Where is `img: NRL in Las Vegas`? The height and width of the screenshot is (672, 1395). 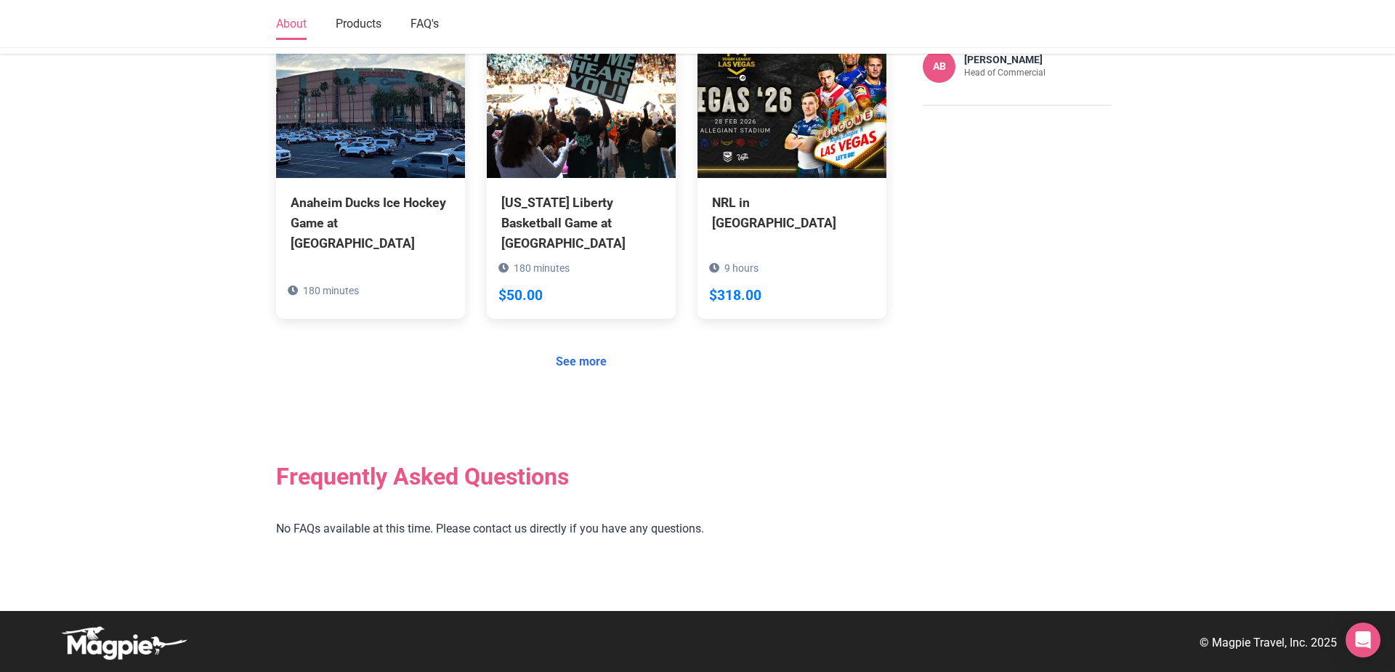
img: NRL in Las Vegas is located at coordinates (792, 105).